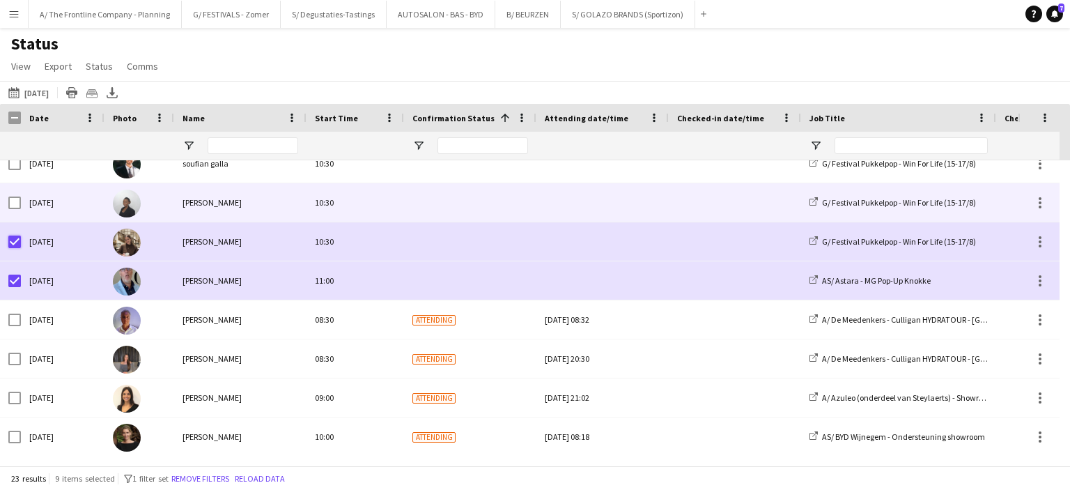 The height and width of the screenshot is (490, 1070). What do you see at coordinates (260, 479) in the screenshot?
I see `button: Reload data` at bounding box center [260, 479].